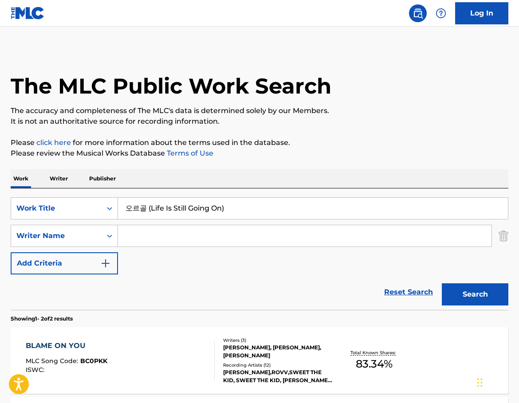 This screenshot has width=519, height=403. I want to click on div: Work Title, so click(56, 208).